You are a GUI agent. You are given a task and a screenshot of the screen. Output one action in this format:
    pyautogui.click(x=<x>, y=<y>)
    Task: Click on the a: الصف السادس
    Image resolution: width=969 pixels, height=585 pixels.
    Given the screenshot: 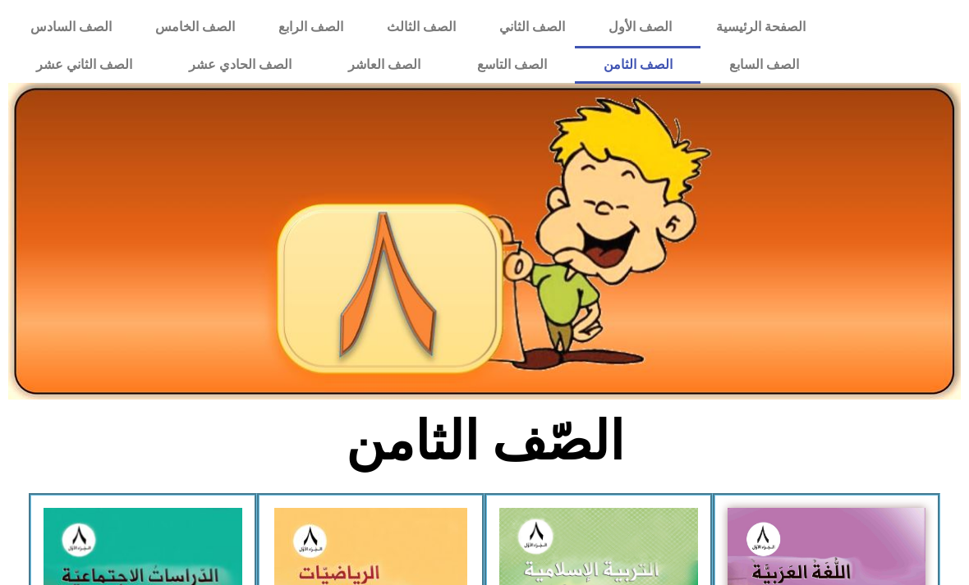 What is the action you would take?
    pyautogui.click(x=71, y=27)
    